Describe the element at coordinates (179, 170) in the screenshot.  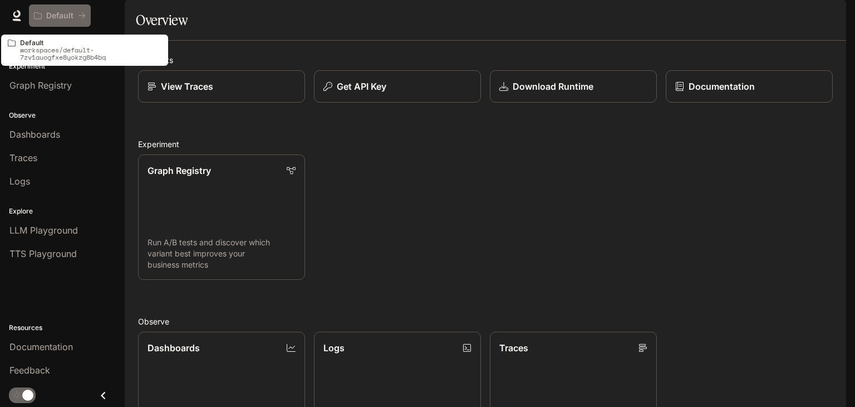
I see `p: Graph Registry` at that location.